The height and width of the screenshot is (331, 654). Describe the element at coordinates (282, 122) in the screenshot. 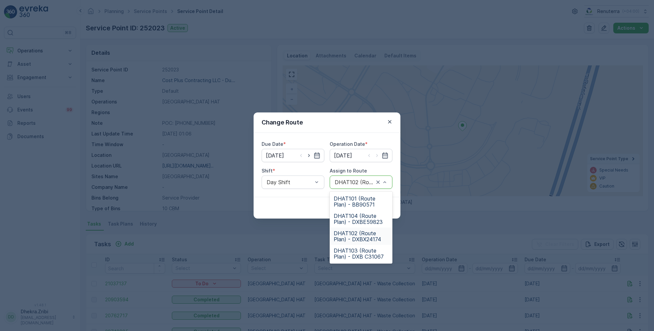

I see `p: Change Route` at that location.